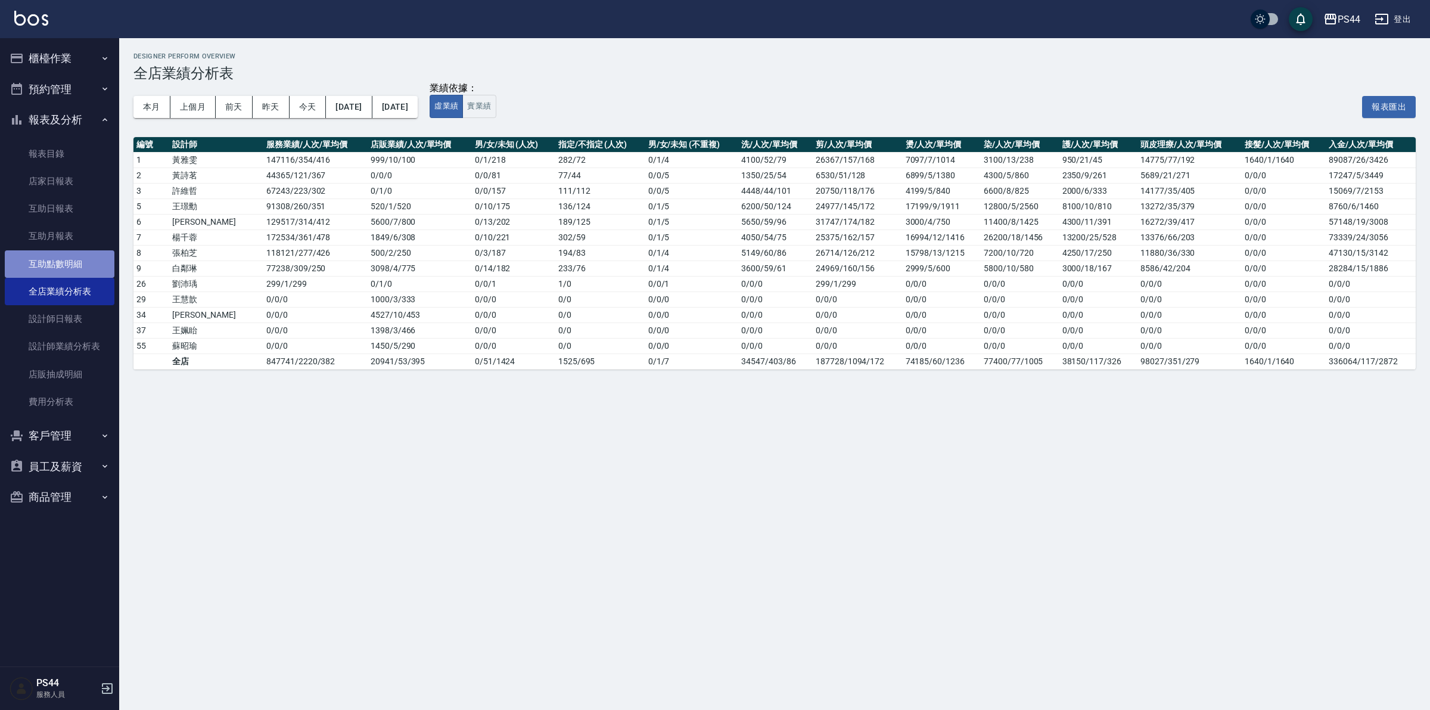 The height and width of the screenshot is (710, 1430). What do you see at coordinates (600, 222) in the screenshot?
I see `td: 189 / 125` at bounding box center [600, 222].